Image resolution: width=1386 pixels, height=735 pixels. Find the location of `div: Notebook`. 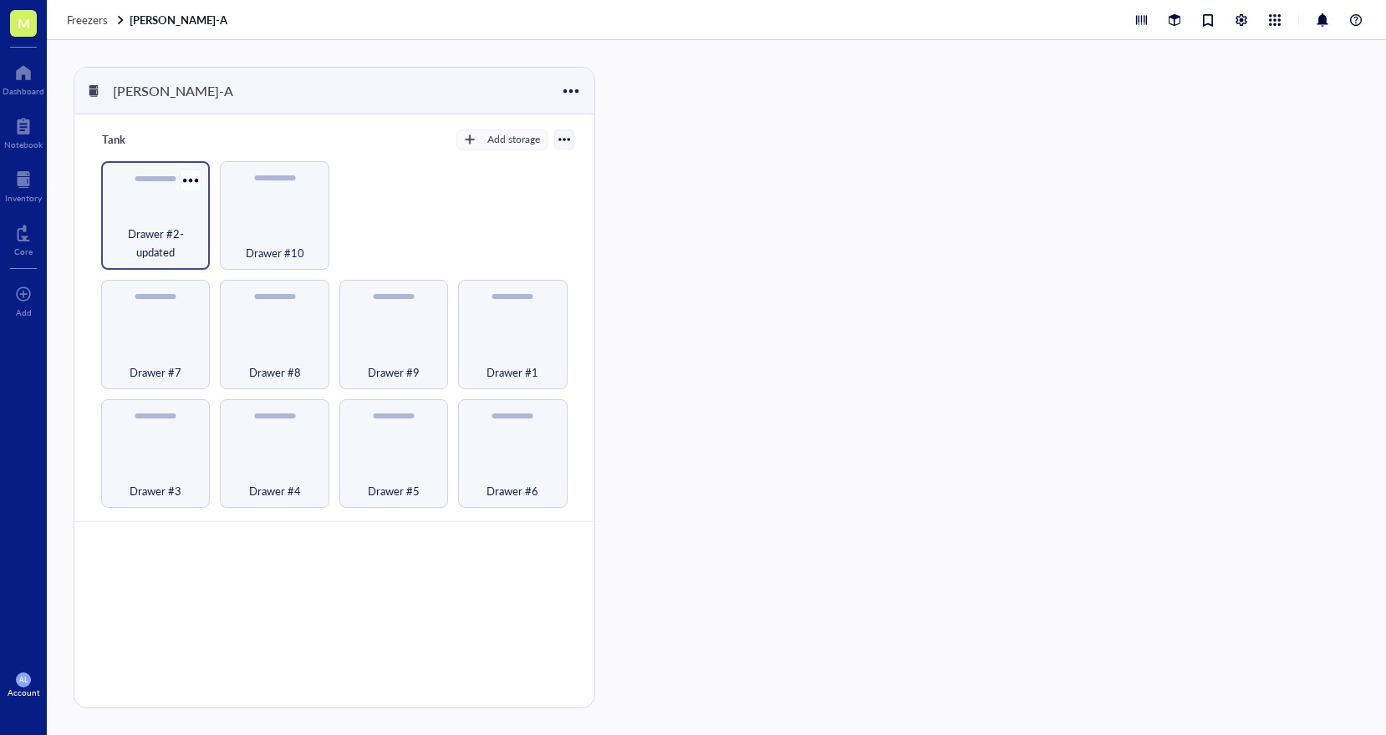

div: Notebook is located at coordinates (23, 145).